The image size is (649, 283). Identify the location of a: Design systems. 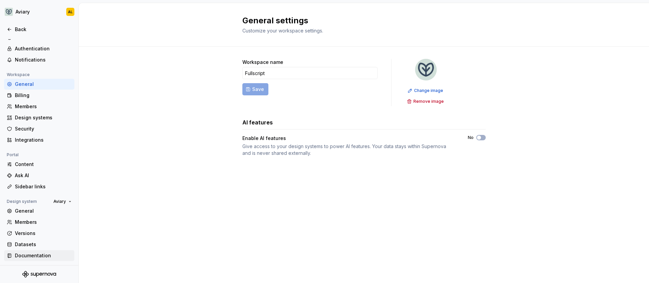
(39, 118).